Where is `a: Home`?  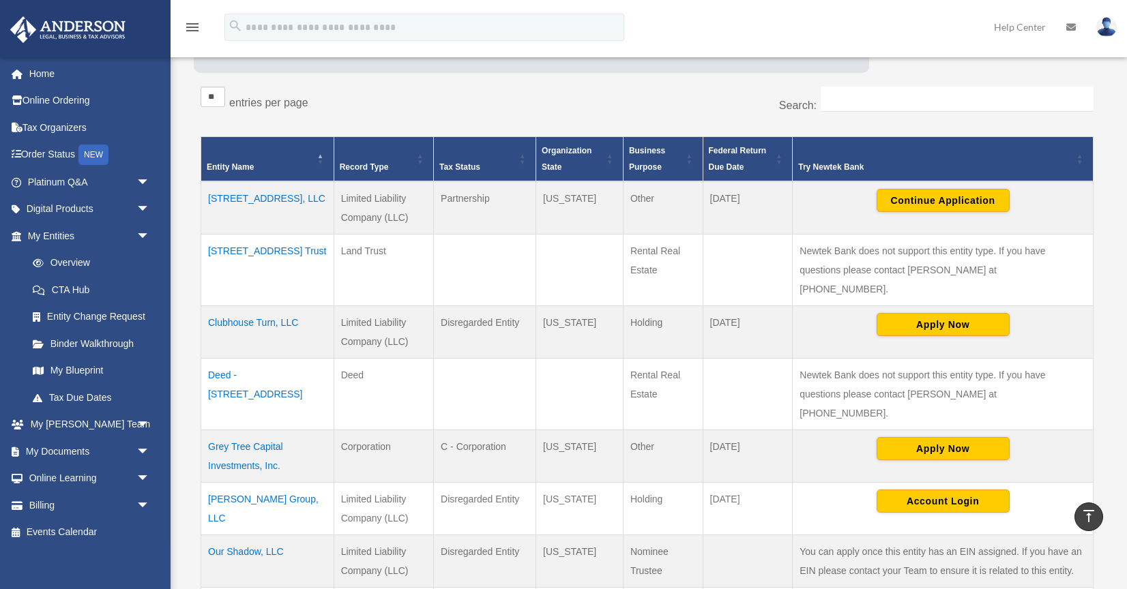 a: Home is located at coordinates (90, 74).